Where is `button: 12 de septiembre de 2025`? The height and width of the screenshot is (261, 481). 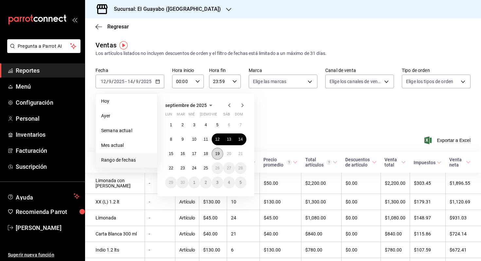
button: 12 de septiembre de 2025 is located at coordinates (217, 139).